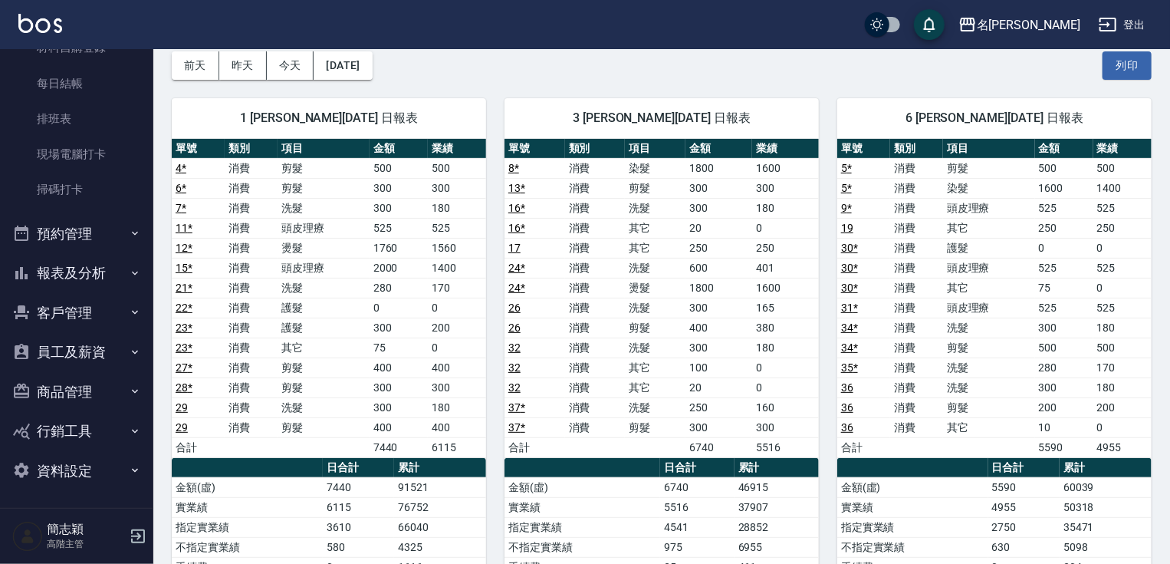  I want to click on th: 類別, so click(251, 149).